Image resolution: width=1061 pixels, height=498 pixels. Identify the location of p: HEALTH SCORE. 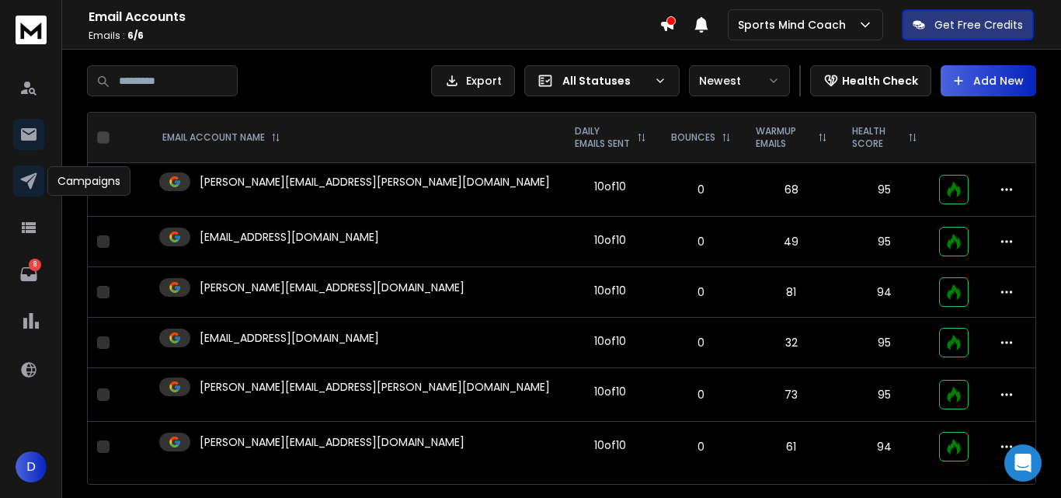
(877, 138).